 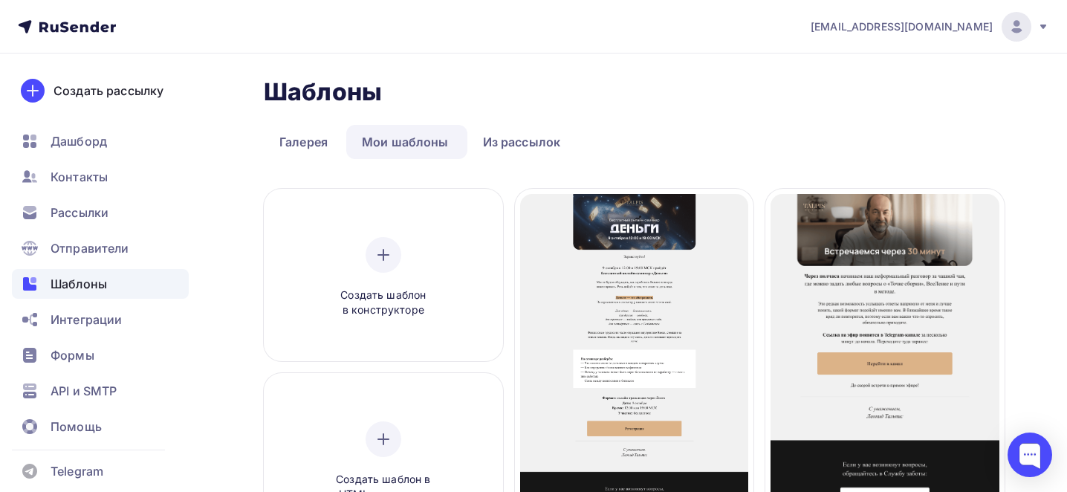 What do you see at coordinates (90, 248) in the screenshot?
I see `span: Отправители` at bounding box center [90, 248].